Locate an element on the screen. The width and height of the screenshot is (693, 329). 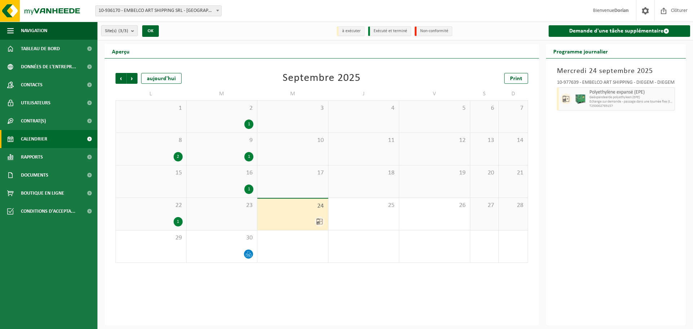
span: 3 is located at coordinates (293, 108).